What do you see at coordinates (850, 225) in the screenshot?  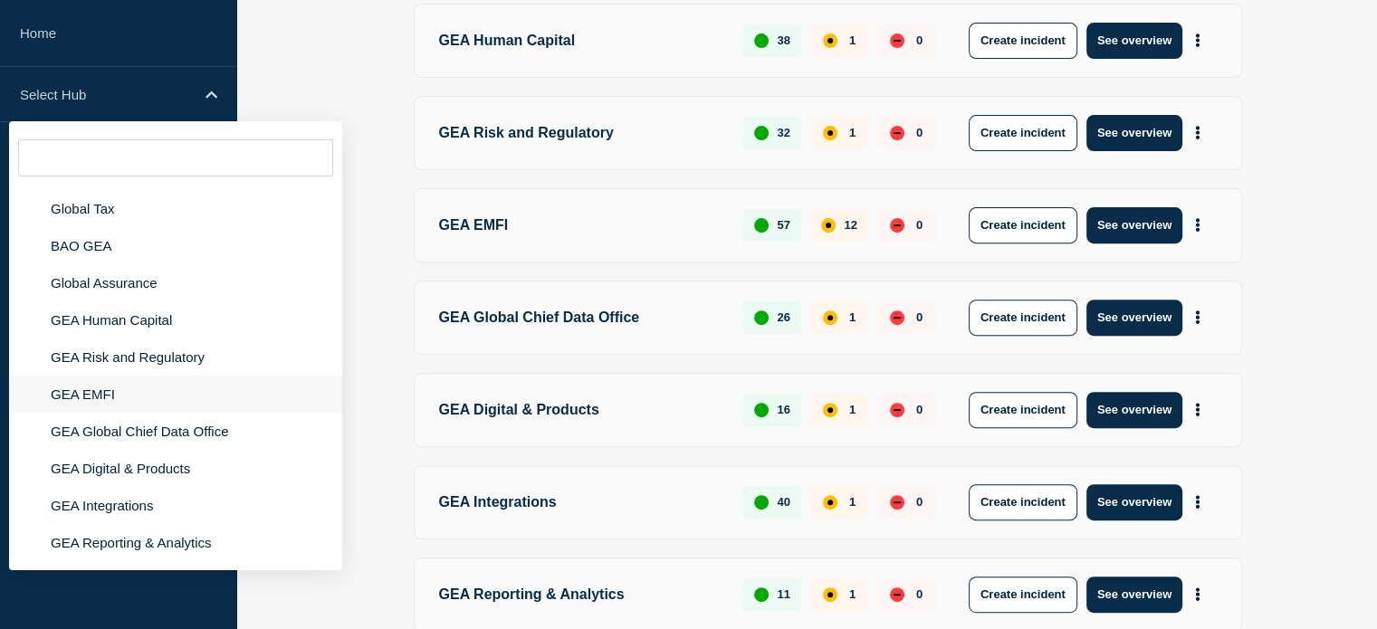 I see `p: 12` at bounding box center [850, 225].